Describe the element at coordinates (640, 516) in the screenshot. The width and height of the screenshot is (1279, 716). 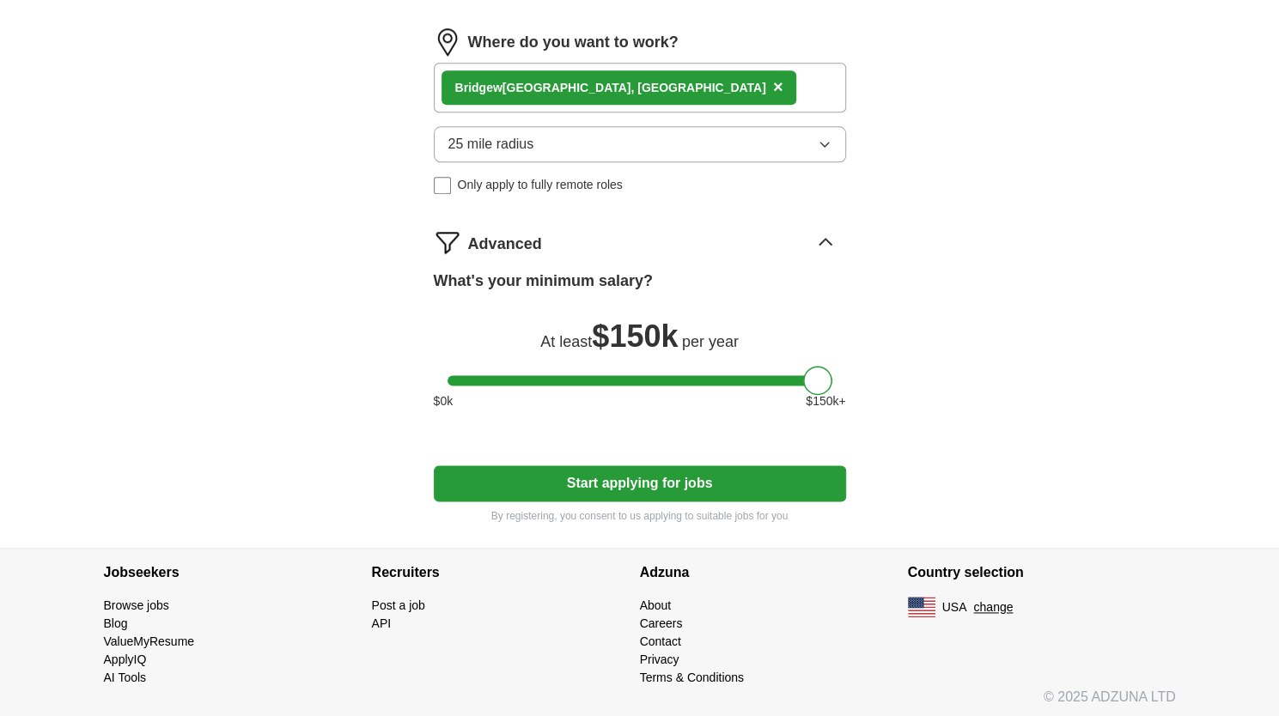
I see `p: By registering, you consent to us applying to suitable jobs for you` at that location.